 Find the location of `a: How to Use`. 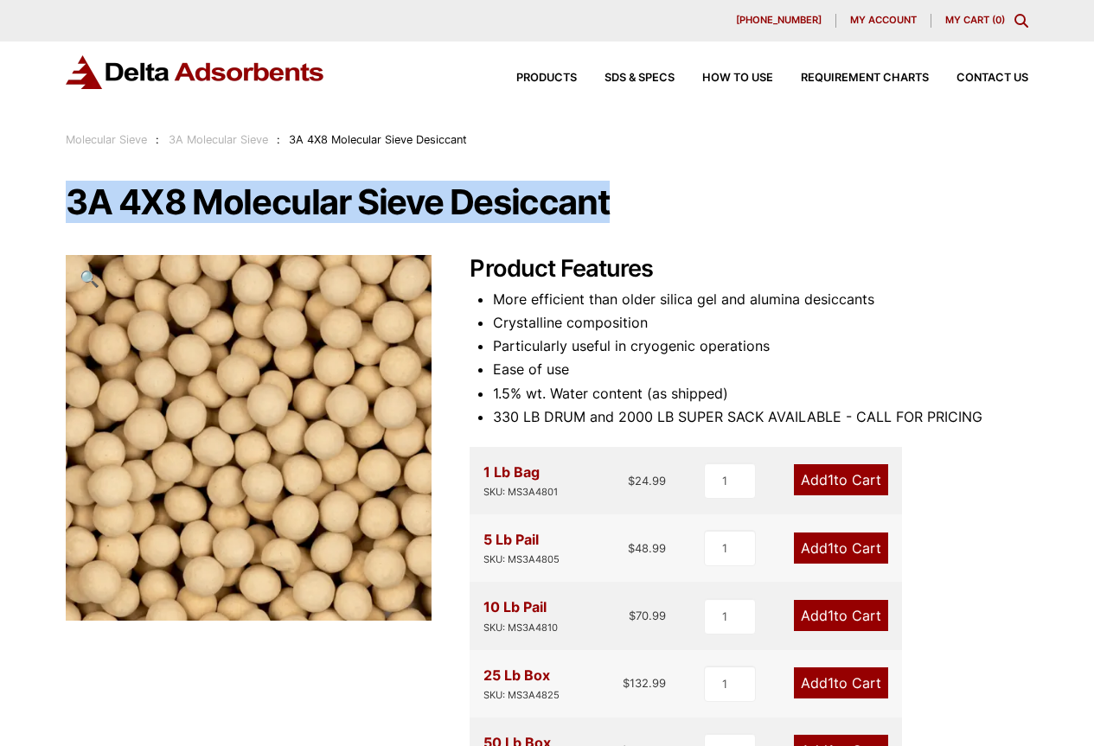

a: How to Use is located at coordinates (724, 78).